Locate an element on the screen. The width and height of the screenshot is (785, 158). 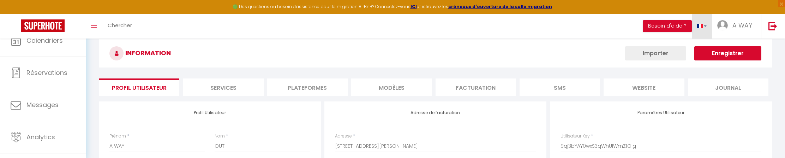
li: Services is located at coordinates (223, 87).